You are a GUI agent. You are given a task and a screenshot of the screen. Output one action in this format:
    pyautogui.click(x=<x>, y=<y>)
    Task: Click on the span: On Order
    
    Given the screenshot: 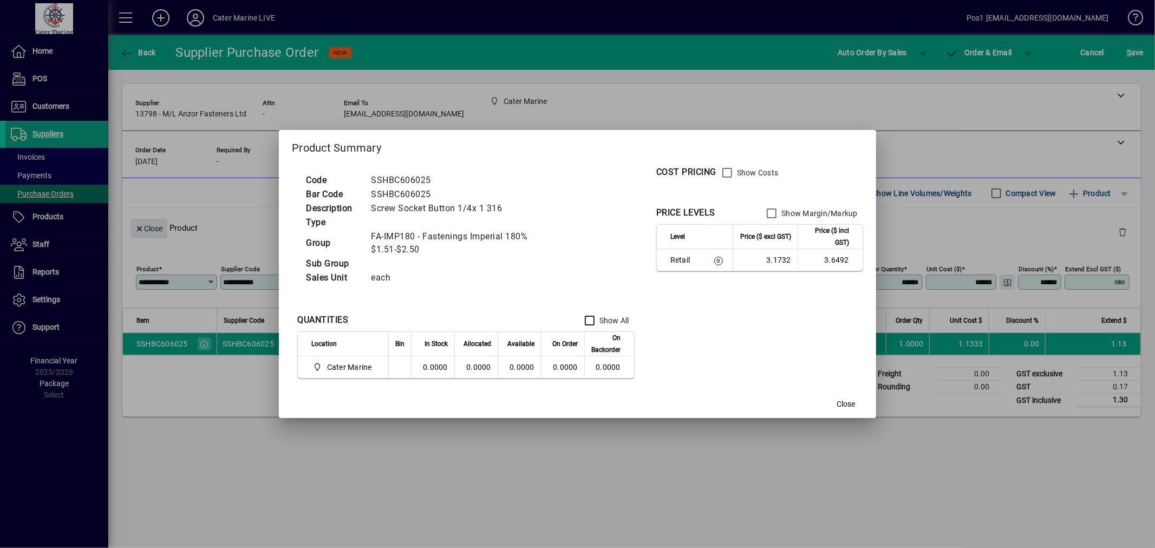 What is the action you would take?
    pyautogui.click(x=565, y=344)
    